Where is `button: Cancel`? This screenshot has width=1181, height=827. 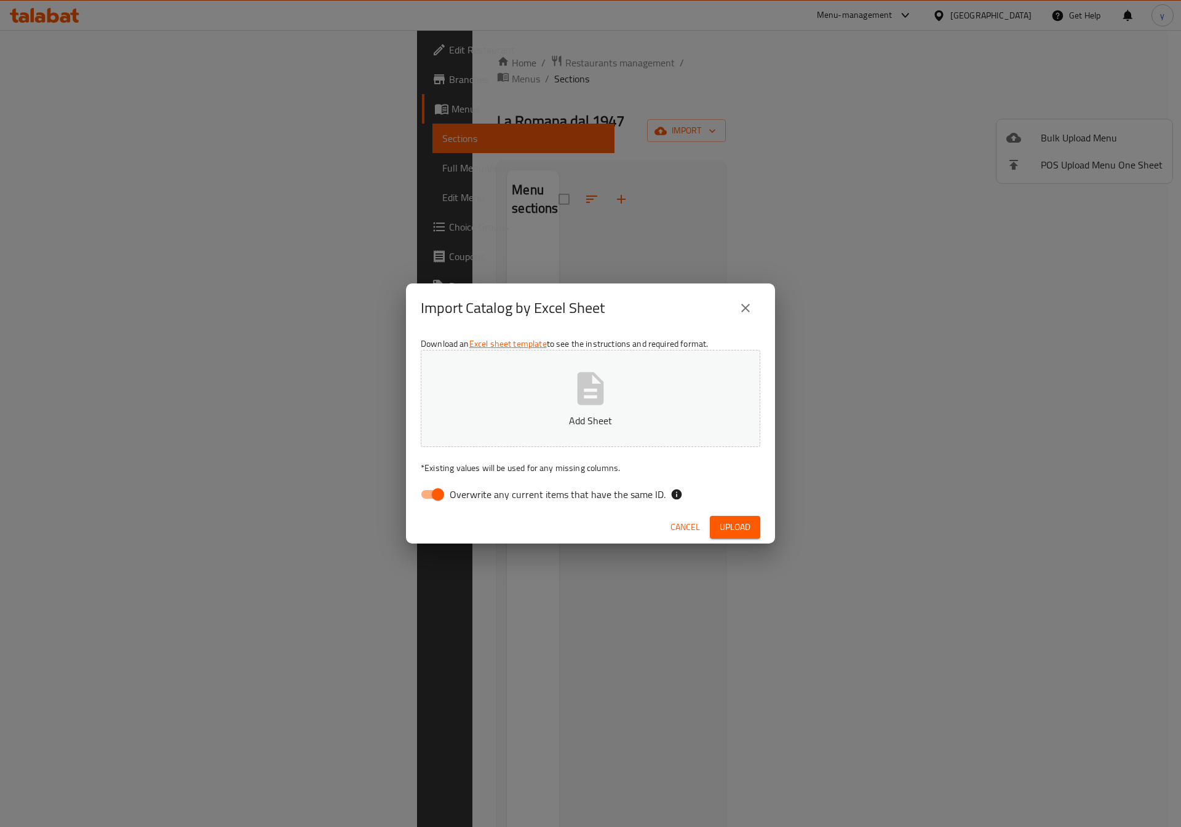
button: Cancel is located at coordinates (685, 527).